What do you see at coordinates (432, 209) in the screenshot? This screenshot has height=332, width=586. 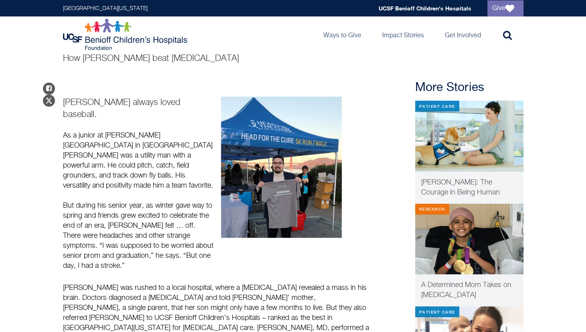 I see `div: Research` at bounding box center [432, 209].